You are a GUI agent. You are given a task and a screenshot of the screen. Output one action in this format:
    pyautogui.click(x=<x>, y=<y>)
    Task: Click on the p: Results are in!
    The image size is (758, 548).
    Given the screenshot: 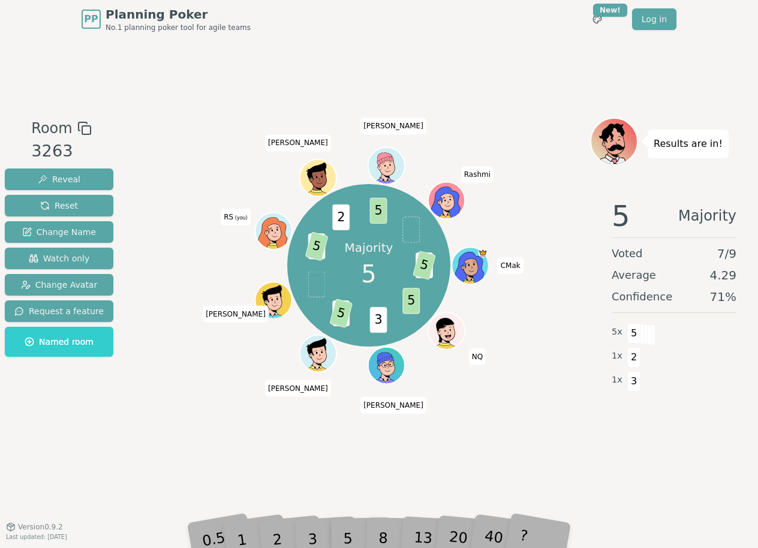 What is the action you would take?
    pyautogui.click(x=687, y=144)
    